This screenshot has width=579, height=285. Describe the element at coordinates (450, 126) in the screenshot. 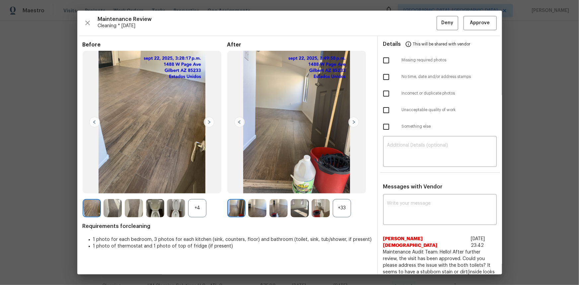

I see `span: Something else` at that location.